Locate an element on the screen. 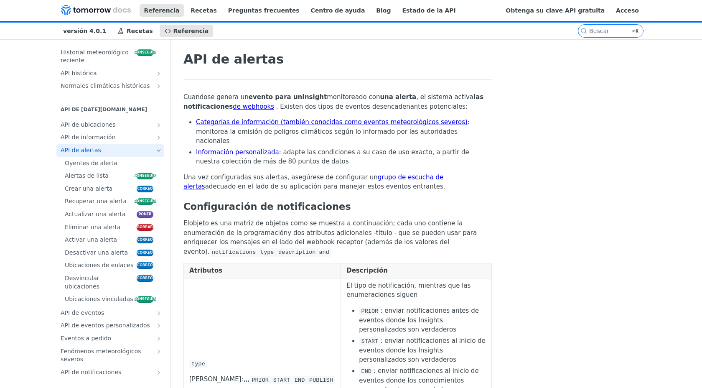 Image resolution: width=702 pixels, height=388 pixels. svg: Buscar is located at coordinates (584, 31).